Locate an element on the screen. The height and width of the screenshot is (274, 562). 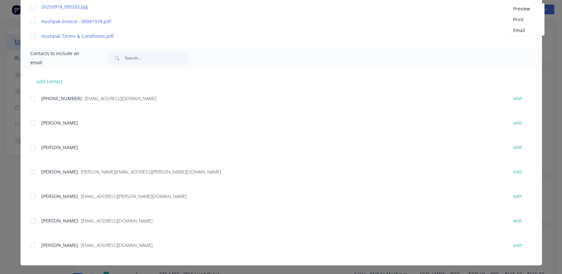
button: Email is located at coordinates (524, 30).